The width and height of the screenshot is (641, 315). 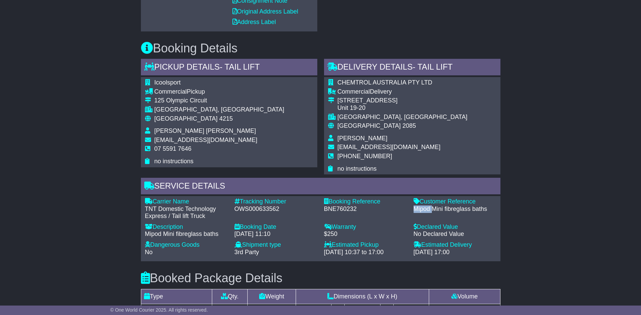 I want to click on div: 125 Olympic Circuit, so click(x=219, y=101).